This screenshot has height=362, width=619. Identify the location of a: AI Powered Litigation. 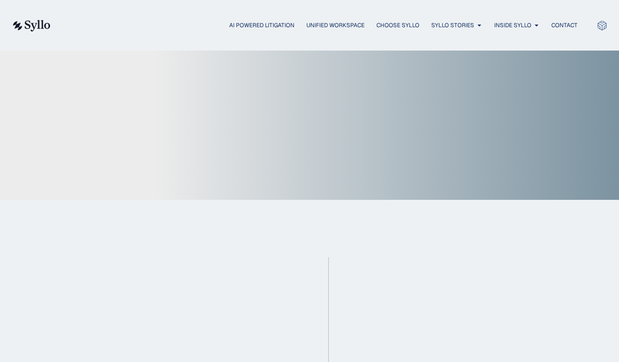
(262, 25).